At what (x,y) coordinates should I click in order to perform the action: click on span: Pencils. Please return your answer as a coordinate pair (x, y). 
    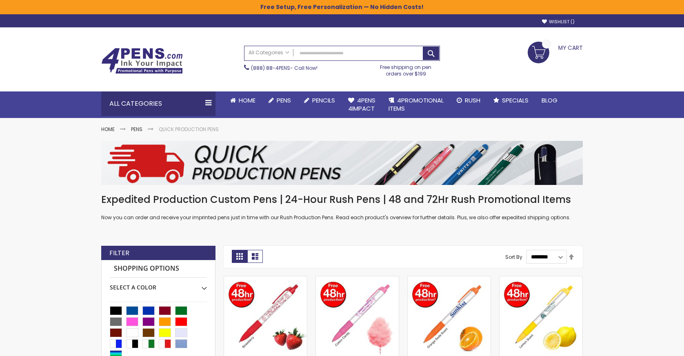
    Looking at the image, I should click on (323, 100).